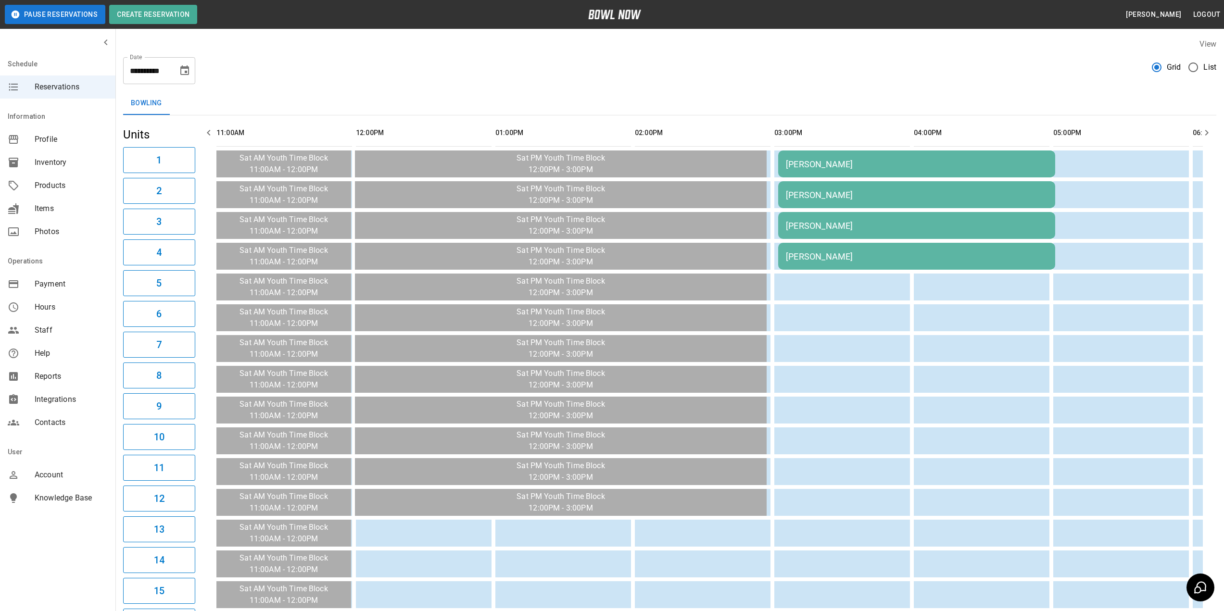 The image size is (1224, 611). Describe the element at coordinates (71, 163) in the screenshot. I see `span: Inventory` at that location.